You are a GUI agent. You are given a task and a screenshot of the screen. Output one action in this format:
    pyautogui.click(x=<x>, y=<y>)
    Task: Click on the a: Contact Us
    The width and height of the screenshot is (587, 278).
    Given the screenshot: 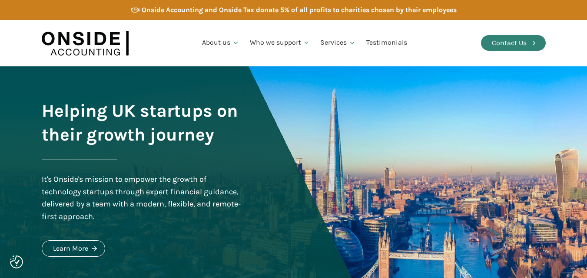 What is the action you would take?
    pyautogui.click(x=513, y=43)
    